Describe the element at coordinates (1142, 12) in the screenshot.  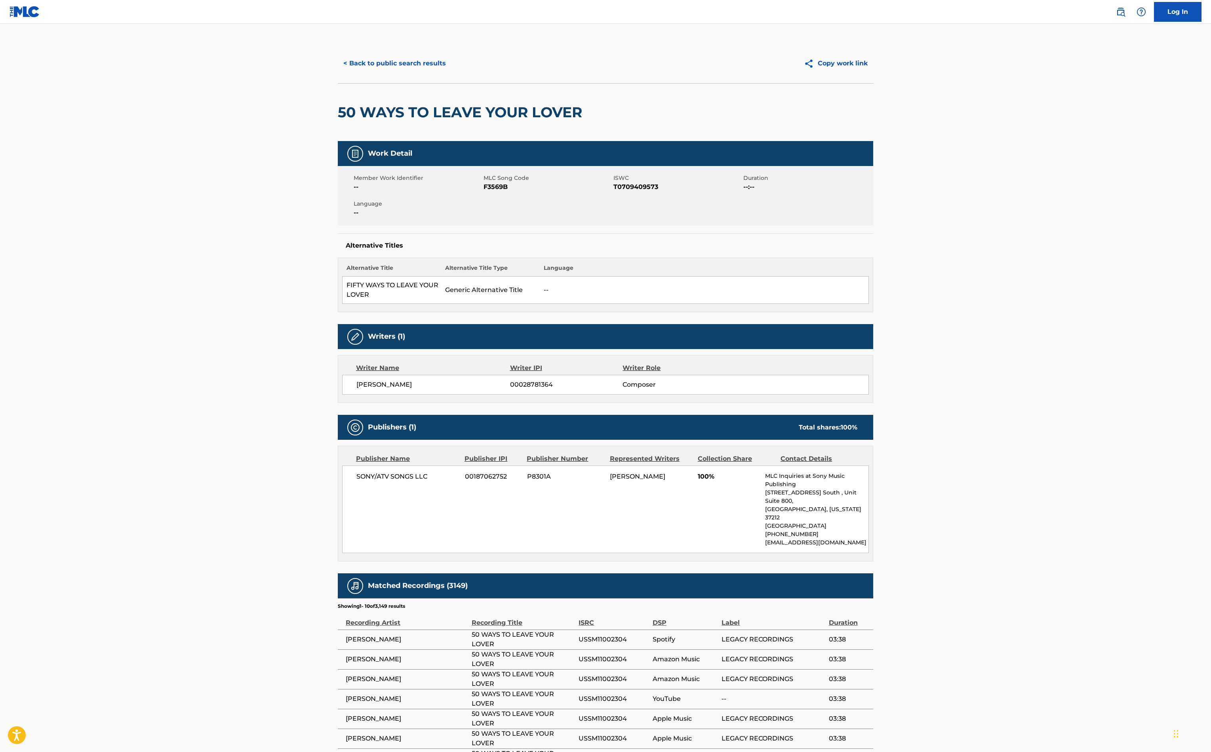
I see `img: help` at that location.